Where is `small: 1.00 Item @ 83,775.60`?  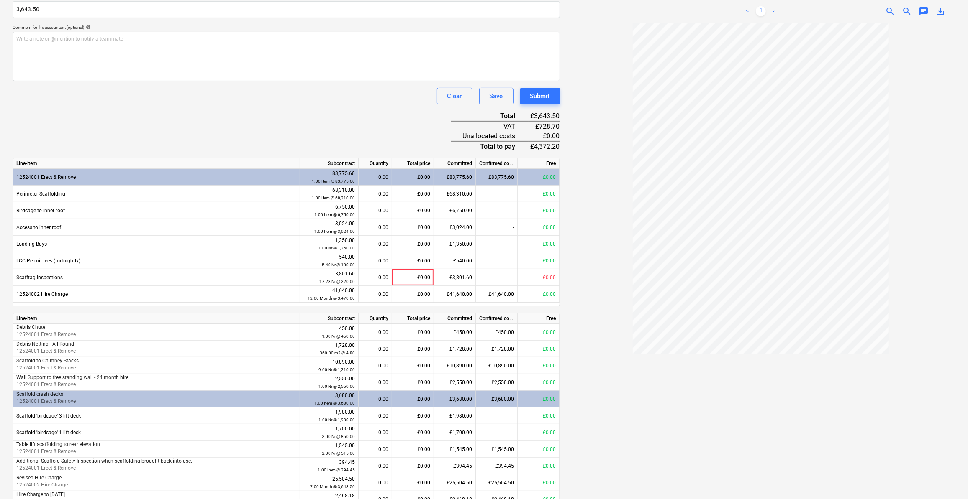
small: 1.00 Item @ 83,775.60 is located at coordinates (333, 181).